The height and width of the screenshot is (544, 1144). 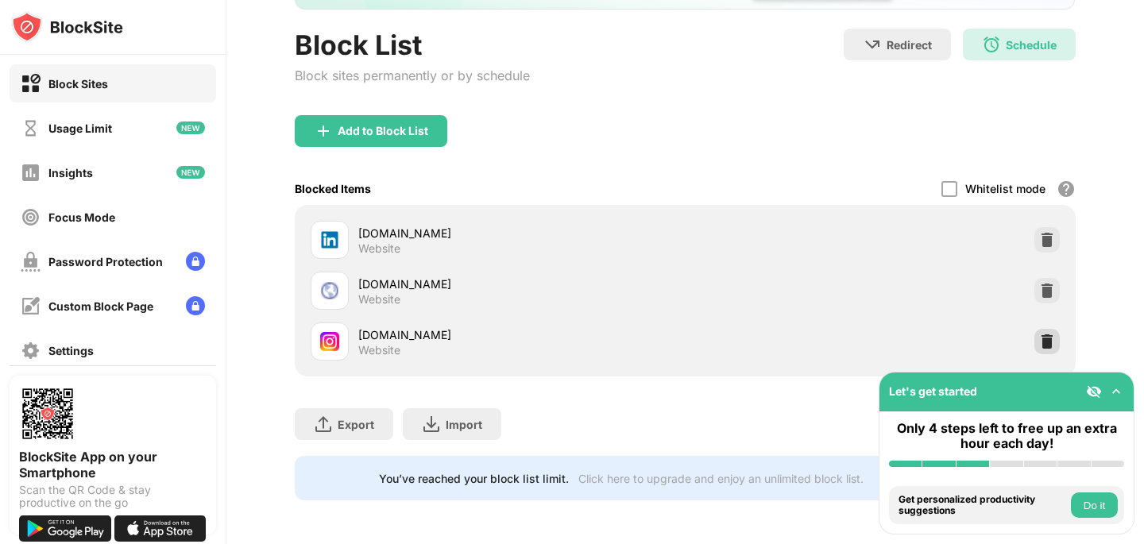 I want to click on img: password-protection-off.svg, so click(x=30, y=261).